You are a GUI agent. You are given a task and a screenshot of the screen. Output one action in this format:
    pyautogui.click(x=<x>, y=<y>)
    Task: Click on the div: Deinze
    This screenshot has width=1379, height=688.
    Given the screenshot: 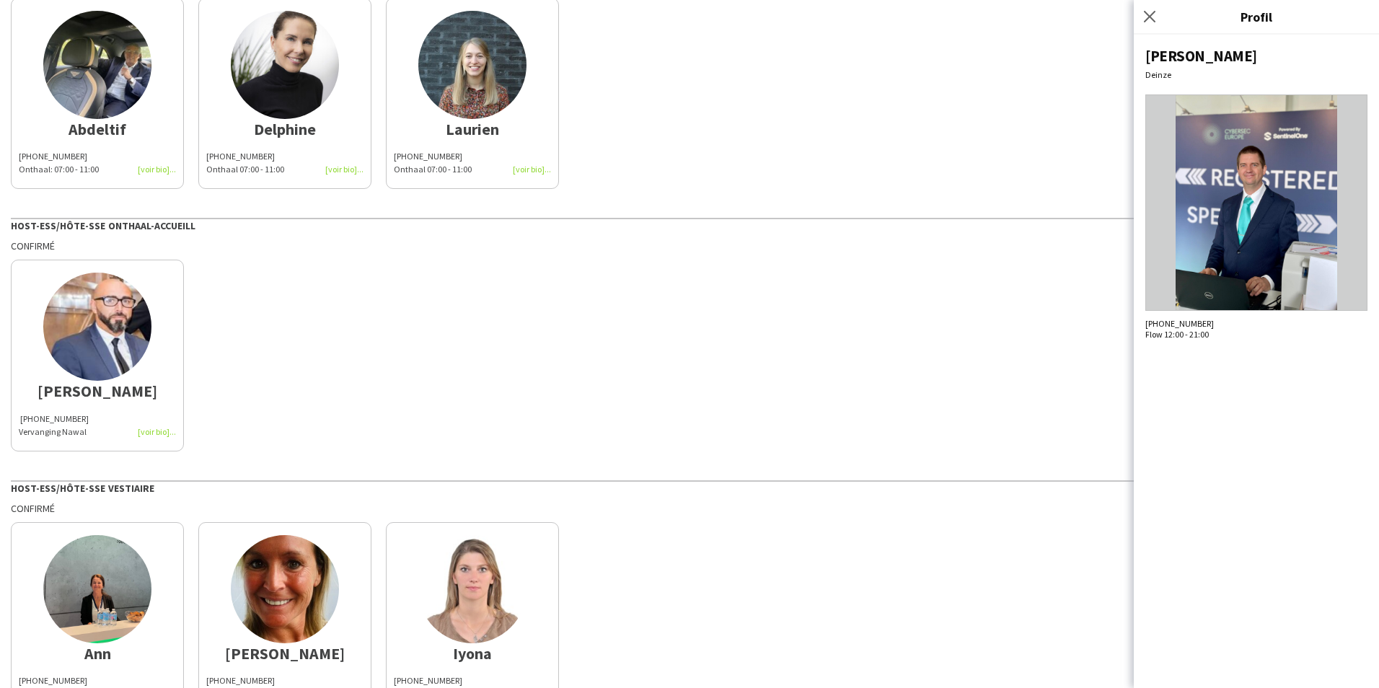 What is the action you would take?
    pyautogui.click(x=1256, y=74)
    